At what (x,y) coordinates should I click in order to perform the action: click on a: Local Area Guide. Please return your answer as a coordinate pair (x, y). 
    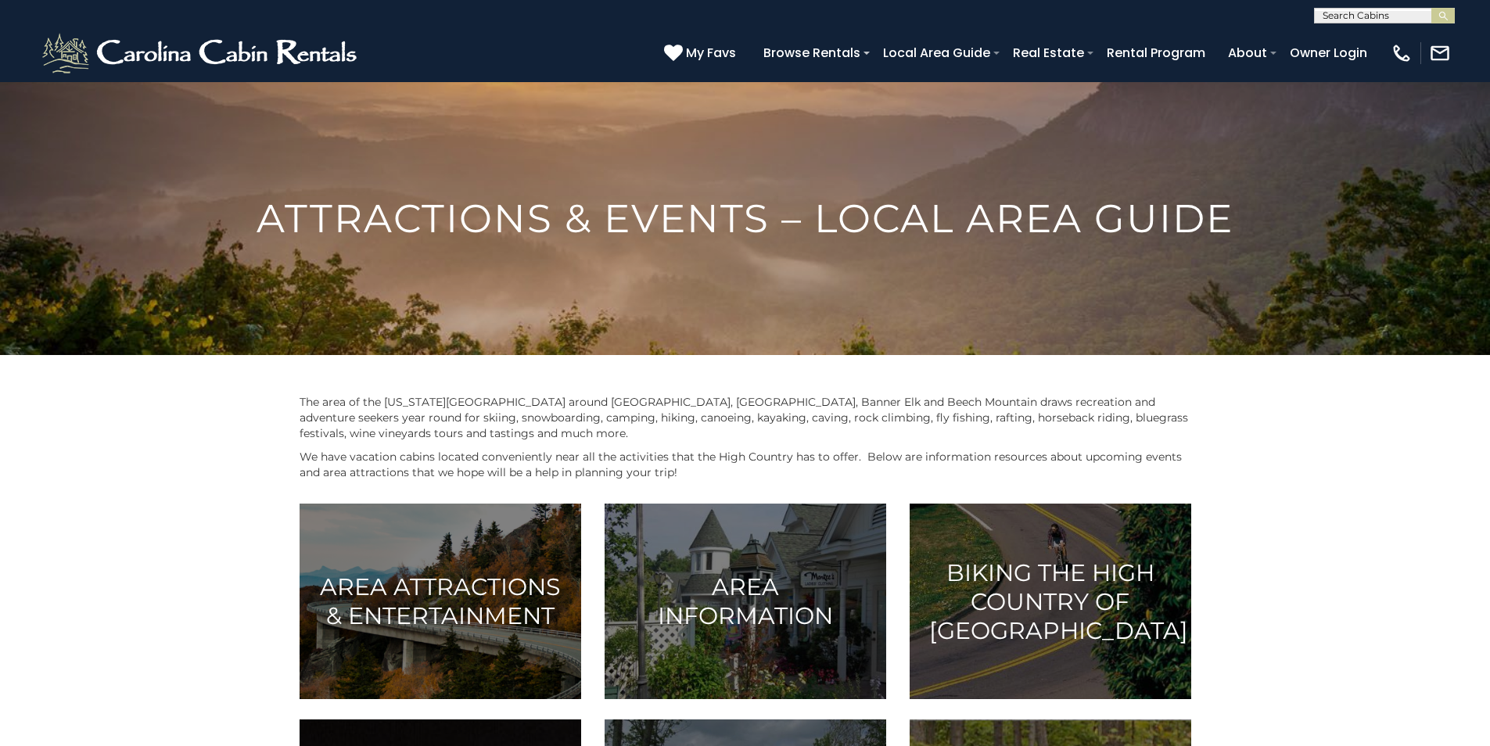
    Looking at the image, I should click on (936, 52).